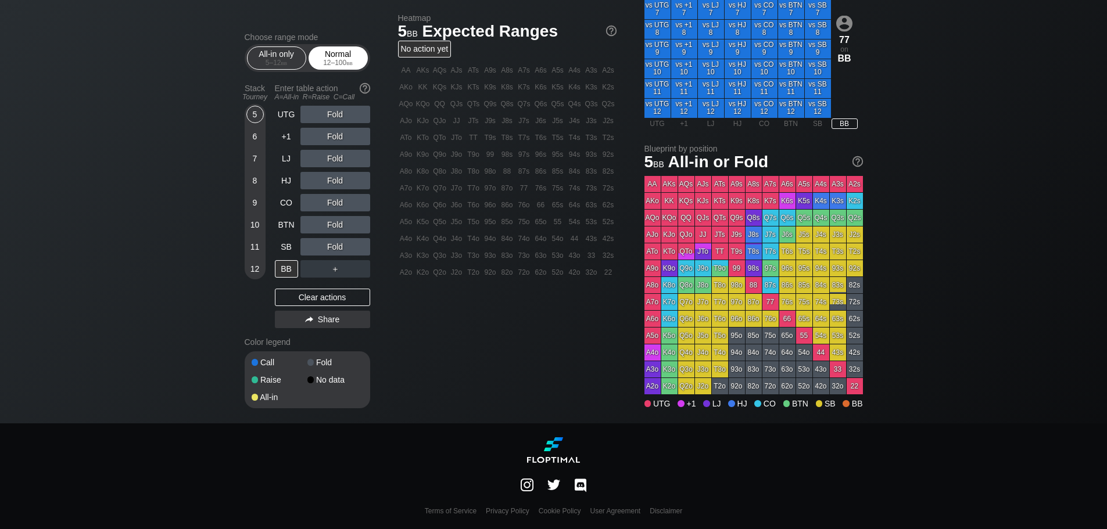  Describe the element at coordinates (507, 188) in the screenshot. I see `div: 87o` at that location.